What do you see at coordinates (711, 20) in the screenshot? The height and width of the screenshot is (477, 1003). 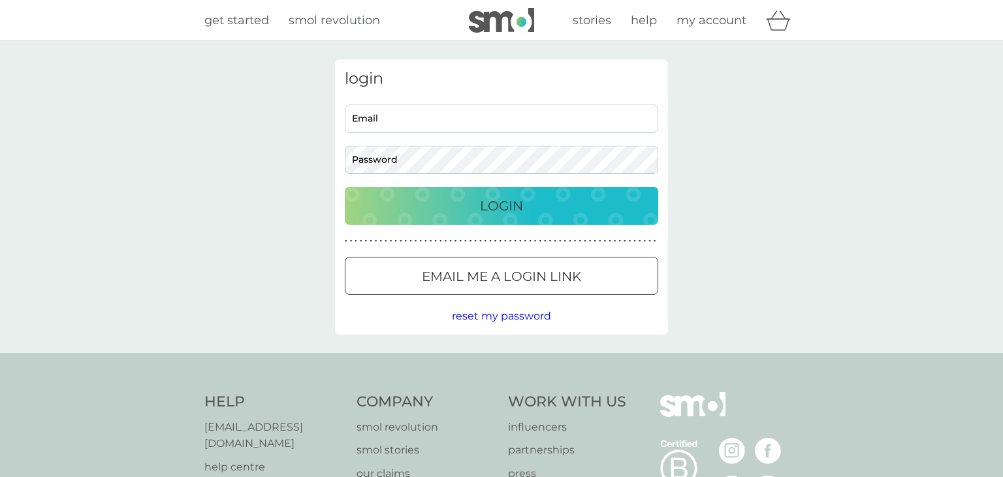 I see `span: my account` at bounding box center [711, 20].